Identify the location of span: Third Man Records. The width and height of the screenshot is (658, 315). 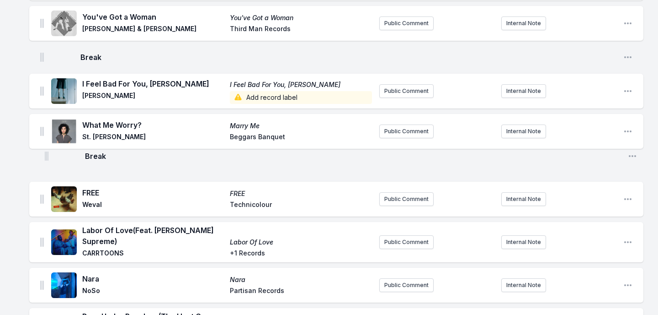
(301, 30).